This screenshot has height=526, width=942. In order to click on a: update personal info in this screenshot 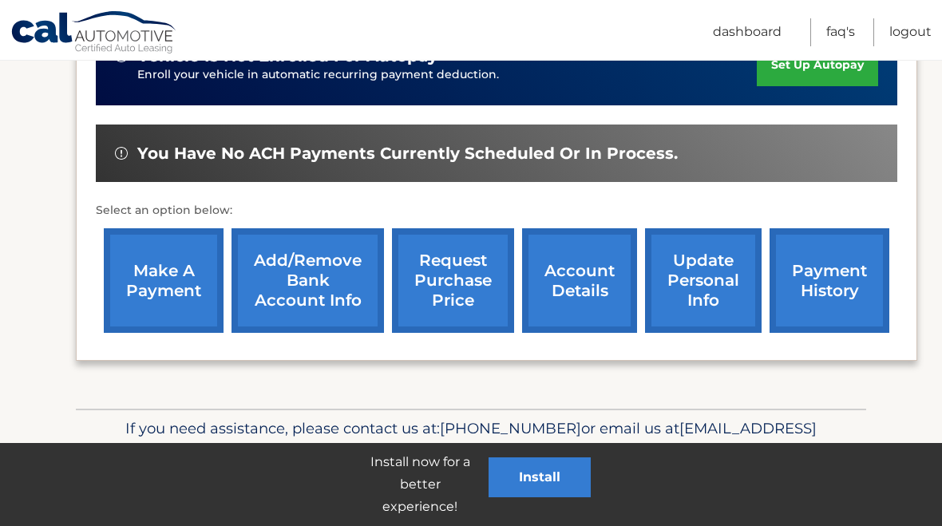, I will do `click(703, 280)`.